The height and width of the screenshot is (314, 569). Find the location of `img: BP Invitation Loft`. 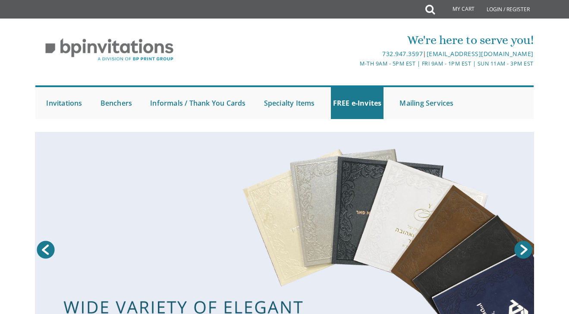

img: BP Invitation Loft is located at coordinates (109, 50).